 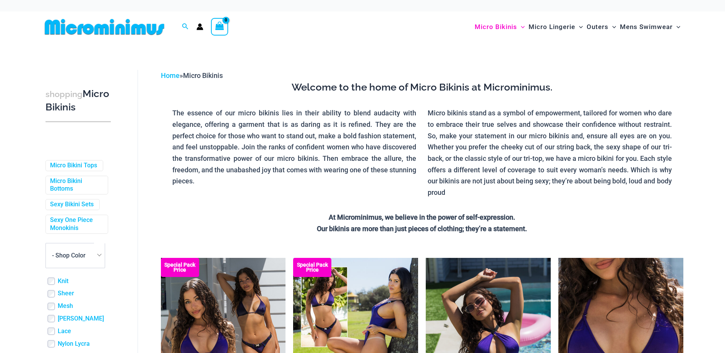 I want to click on a: Knit, so click(x=63, y=281).